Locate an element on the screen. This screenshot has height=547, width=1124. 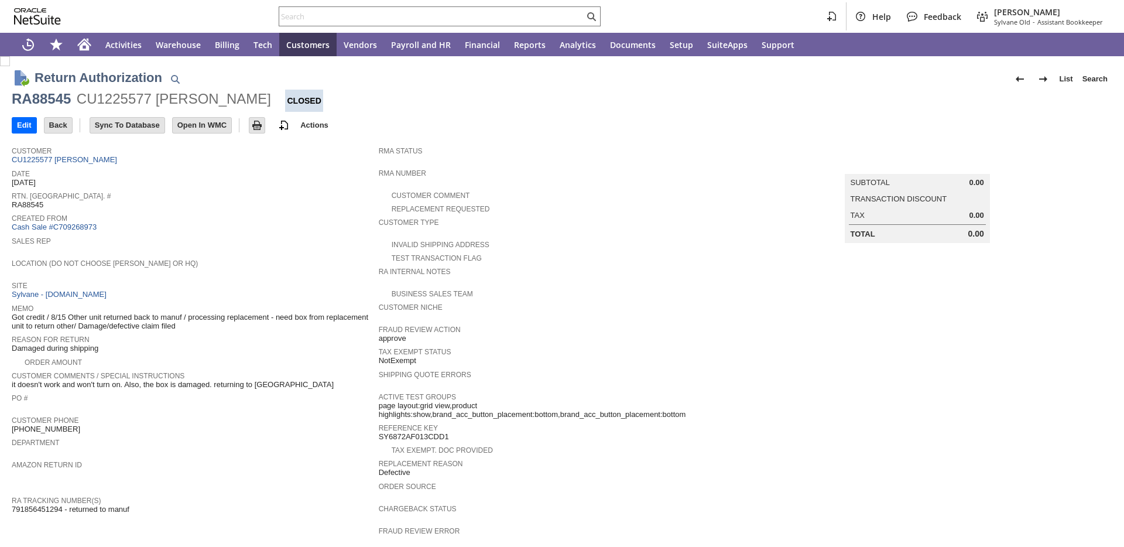
a: Business Sales Team is located at coordinates (432, 294).